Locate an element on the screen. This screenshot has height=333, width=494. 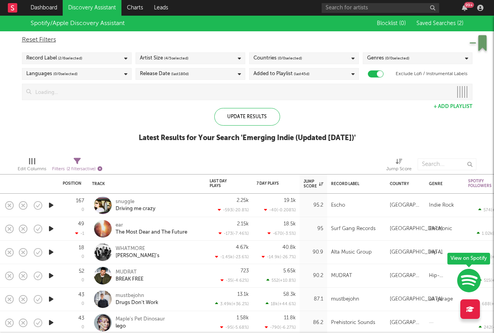
div: 552 ( +10.8 % ) is located at coordinates (281, 281).